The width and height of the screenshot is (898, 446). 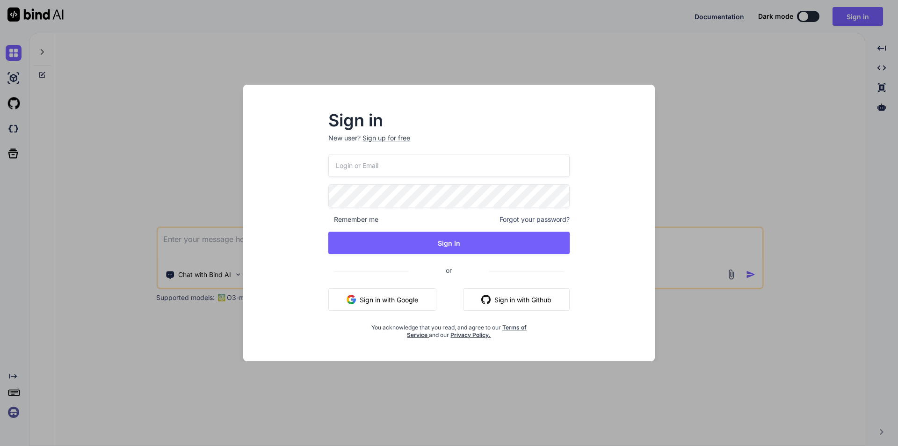 What do you see at coordinates (353, 219) in the screenshot?
I see `span: Remember me` at bounding box center [353, 219].